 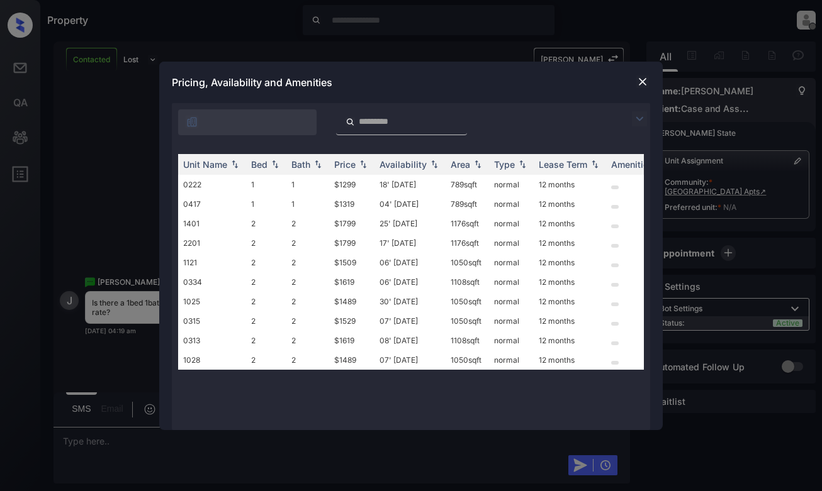 What do you see at coordinates (403, 164) in the screenshot?
I see `div: Availability` at bounding box center [403, 164].